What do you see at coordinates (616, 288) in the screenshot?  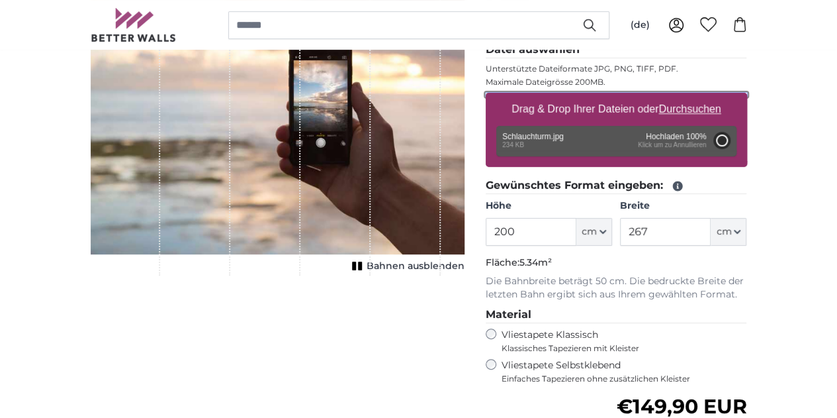 I see `p: Die Bahnbreite beträgt 50 cm. Die bedruckte Breite der letzten Bahn ergibt sich aus Ihrem gewählt...` at bounding box center [616, 288].